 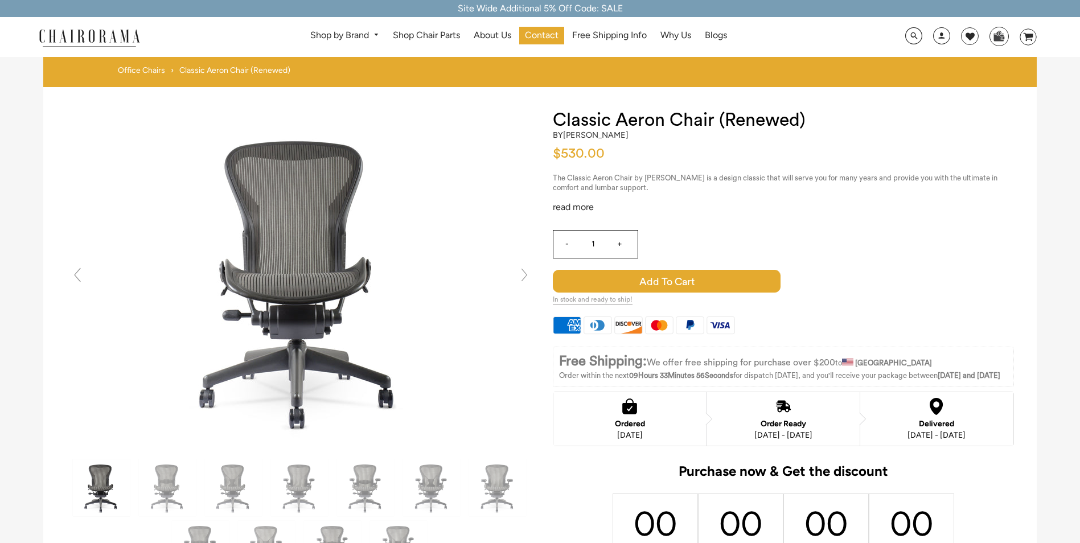 I want to click on h2: Purchase now & Get the discount, so click(x=783, y=474).